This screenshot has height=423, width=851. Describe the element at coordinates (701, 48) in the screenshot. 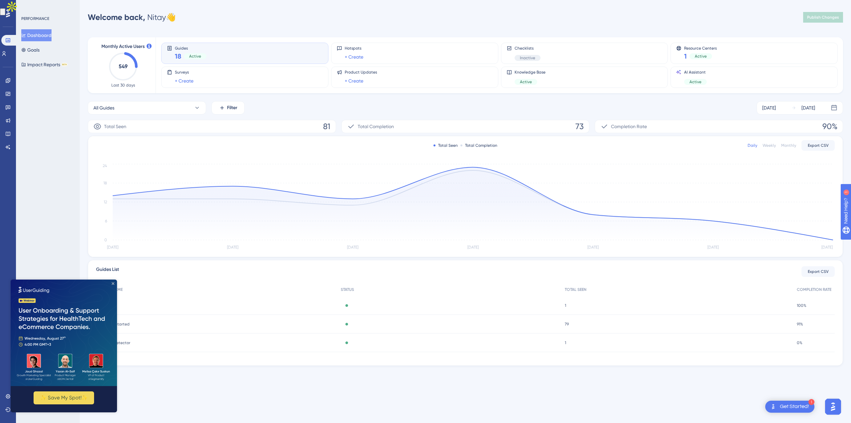

I see `span: Resource Centers` at that location.